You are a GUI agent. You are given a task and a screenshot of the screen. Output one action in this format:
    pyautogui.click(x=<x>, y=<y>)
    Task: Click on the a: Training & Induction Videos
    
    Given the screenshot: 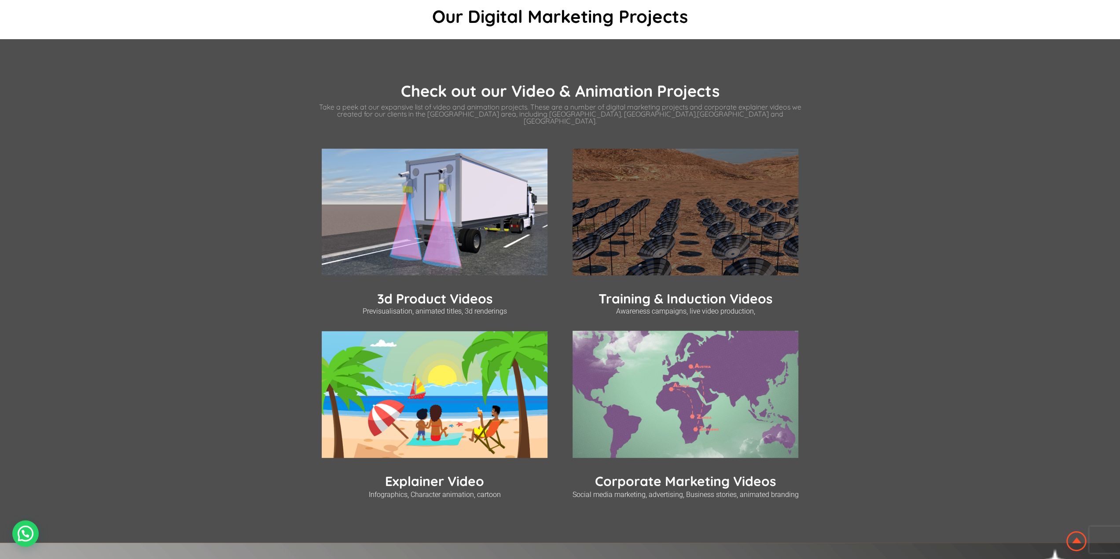 What is the action you would take?
    pyautogui.click(x=685, y=299)
    